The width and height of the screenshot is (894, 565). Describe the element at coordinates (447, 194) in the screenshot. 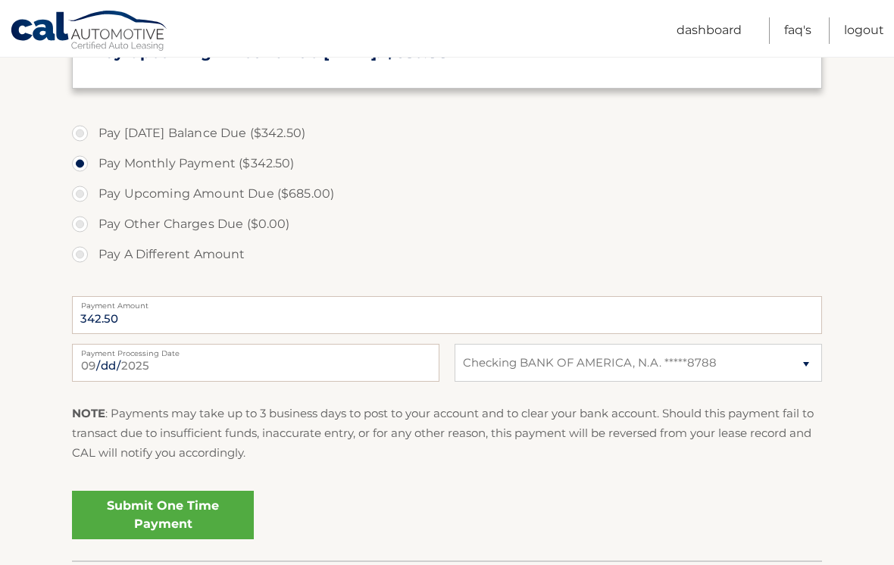

I see `label: Pay Upcoming Amount Due ($685.00)` at that location.